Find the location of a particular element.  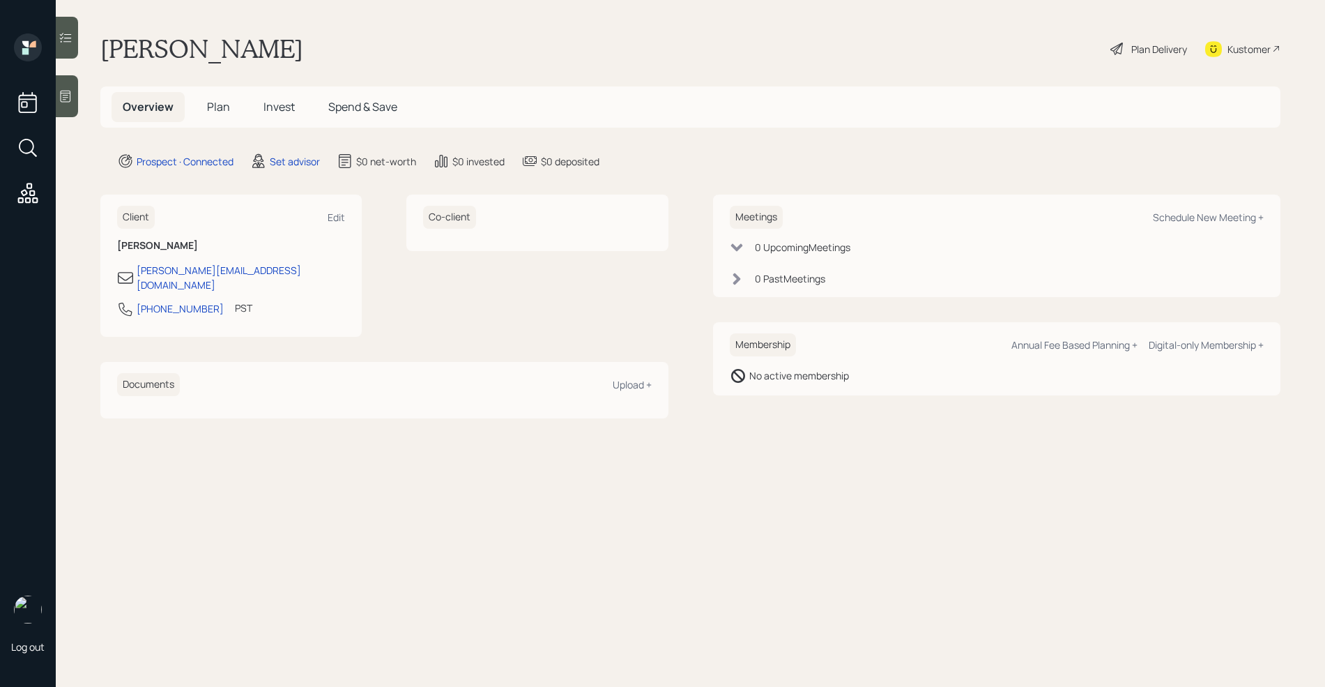

h6: Documents is located at coordinates (148, 384).